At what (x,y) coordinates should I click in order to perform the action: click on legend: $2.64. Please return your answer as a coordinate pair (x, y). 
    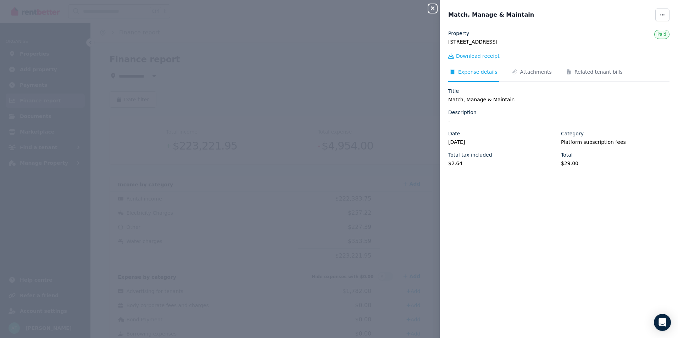
    Looking at the image, I should click on (502, 163).